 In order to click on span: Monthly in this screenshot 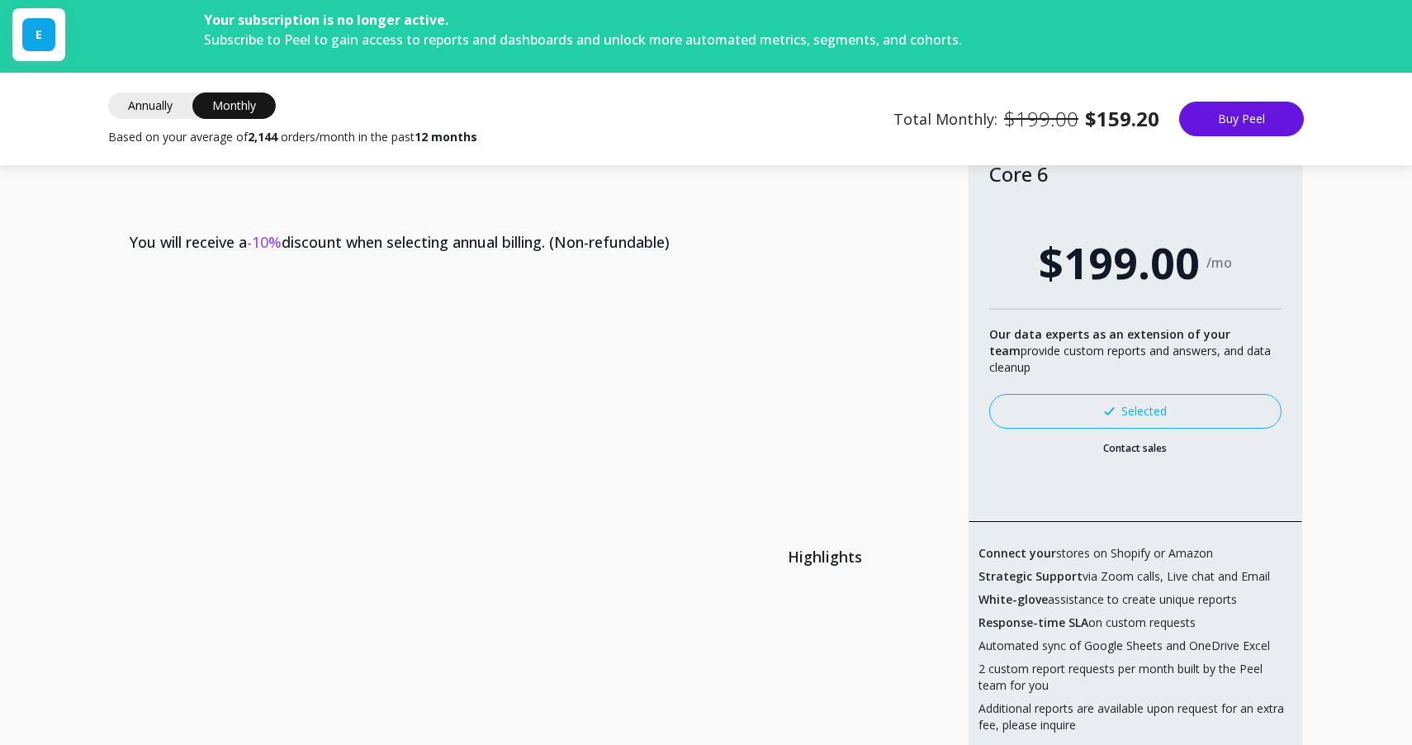, I will do `click(234, 106)`.